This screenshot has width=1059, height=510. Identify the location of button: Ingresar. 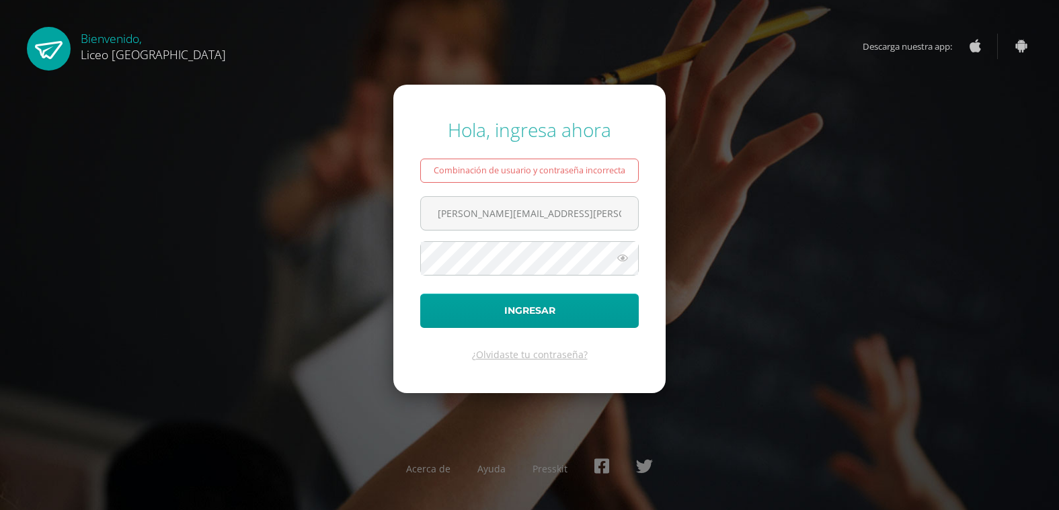
(529, 311).